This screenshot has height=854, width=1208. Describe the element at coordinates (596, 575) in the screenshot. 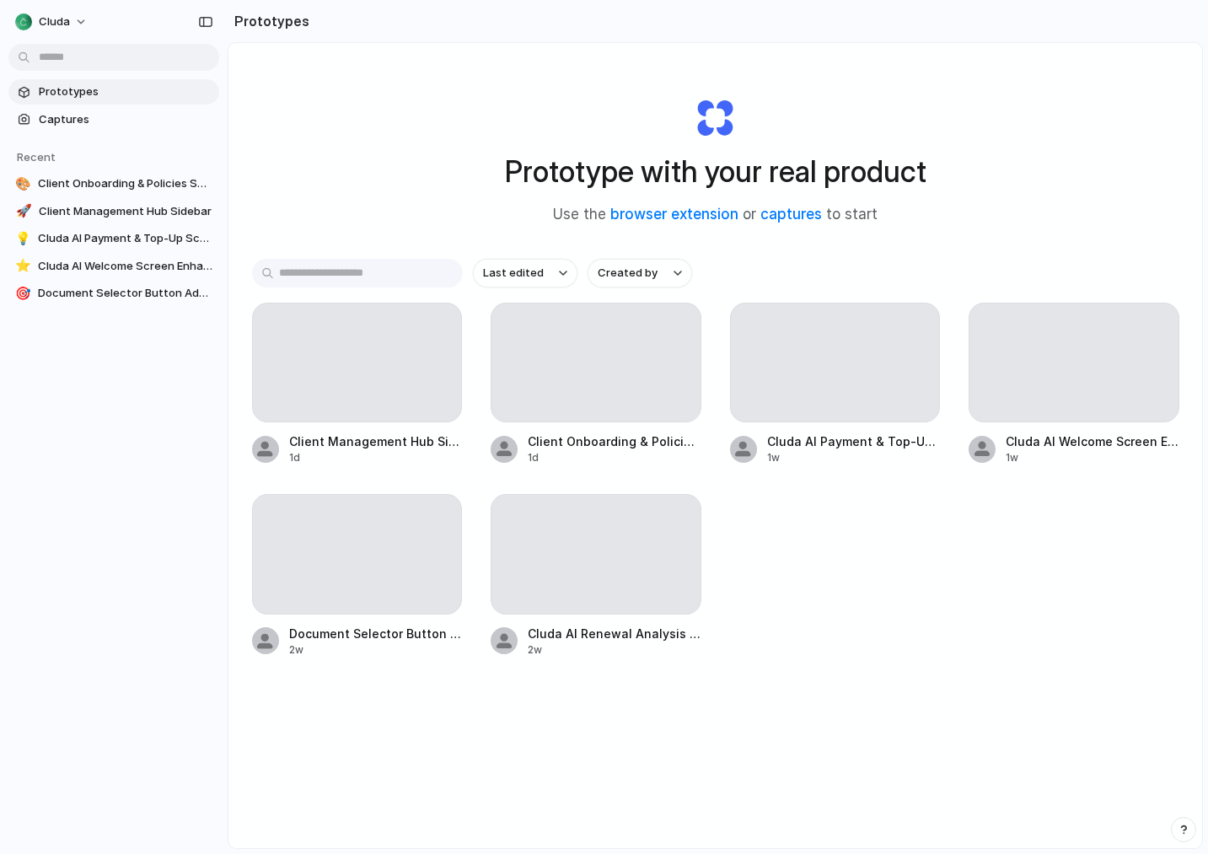

I see `a: Cluda AI Renewal Analysis Dashboard2w` at that location.